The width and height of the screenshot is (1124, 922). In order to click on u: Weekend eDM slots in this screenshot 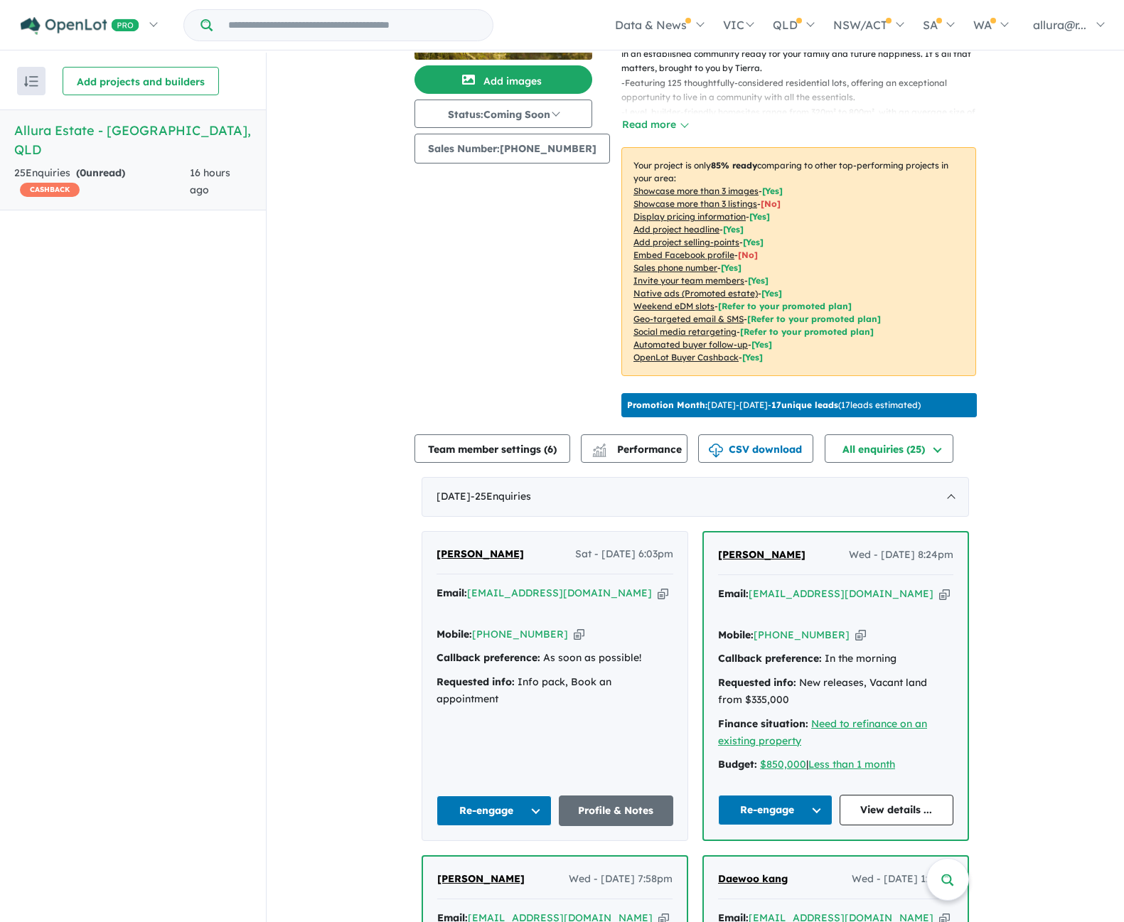, I will do `click(674, 306)`.